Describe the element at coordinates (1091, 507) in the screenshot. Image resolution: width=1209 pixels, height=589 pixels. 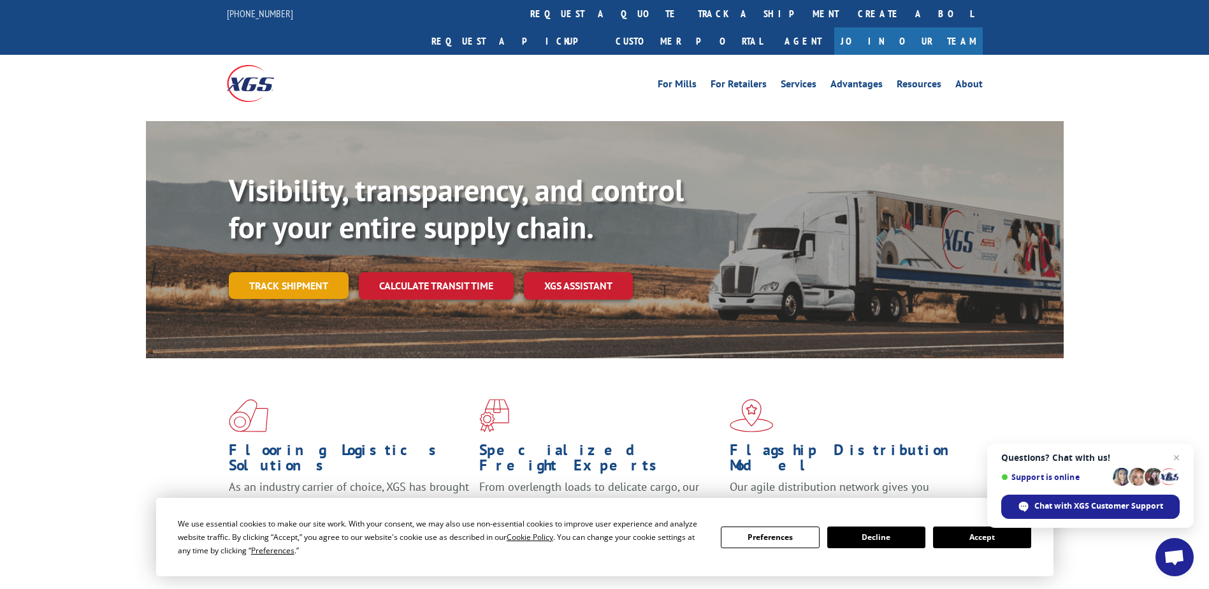
I see `div: Chat with XGS Customer Support` at that location.